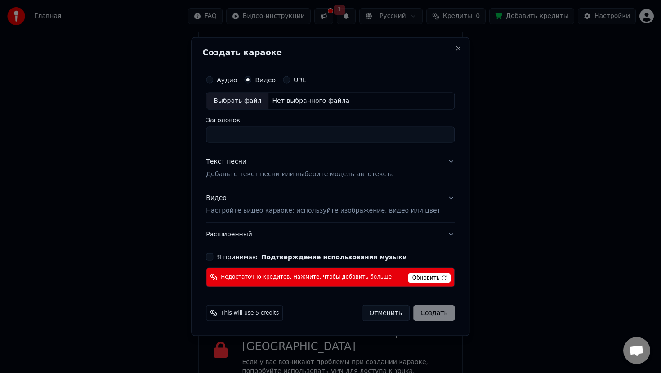  Describe the element at coordinates (385, 313) in the screenshot. I see `button: Отменить` at that location.